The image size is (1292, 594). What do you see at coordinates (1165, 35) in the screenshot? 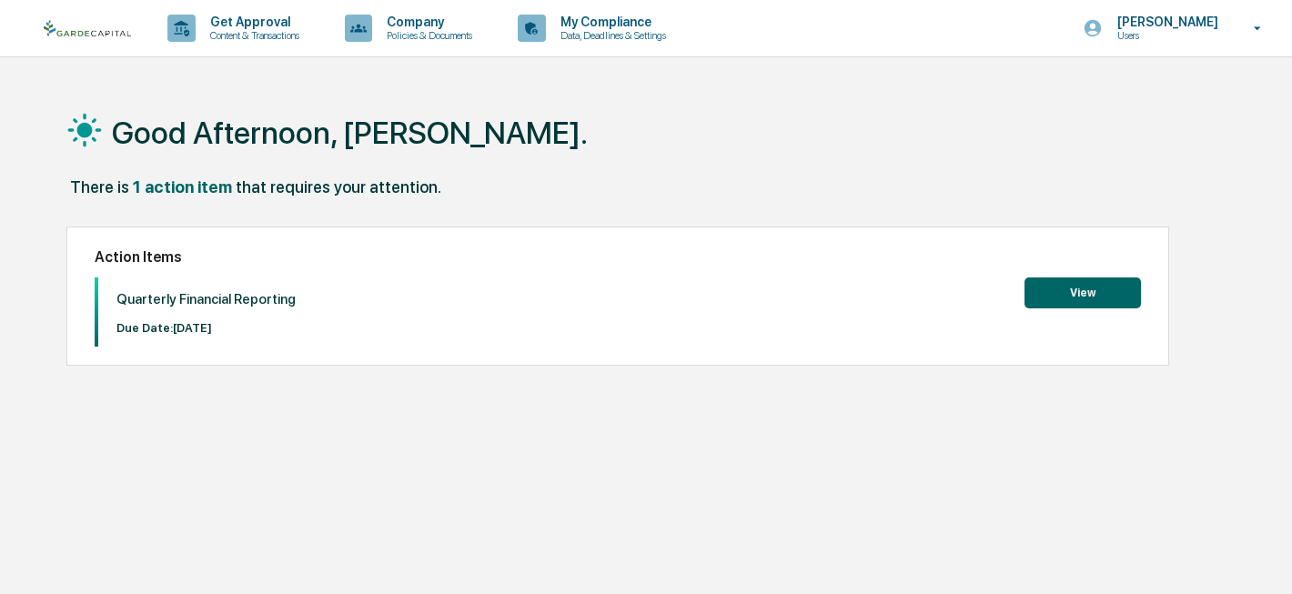
I see `p: Users` at bounding box center [1165, 35].